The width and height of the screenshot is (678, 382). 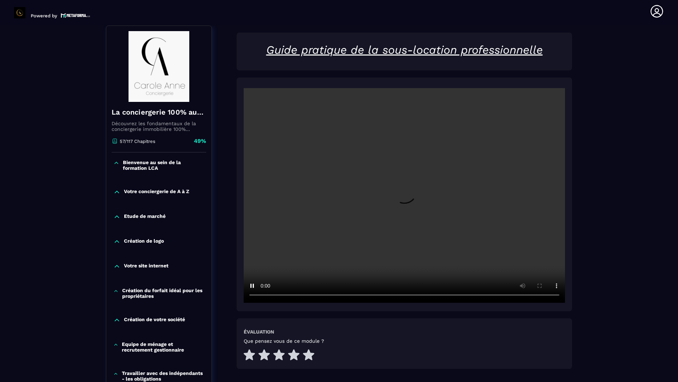 What do you see at coordinates (259, 331) in the screenshot?
I see `h6: Évaluation` at bounding box center [259, 331].